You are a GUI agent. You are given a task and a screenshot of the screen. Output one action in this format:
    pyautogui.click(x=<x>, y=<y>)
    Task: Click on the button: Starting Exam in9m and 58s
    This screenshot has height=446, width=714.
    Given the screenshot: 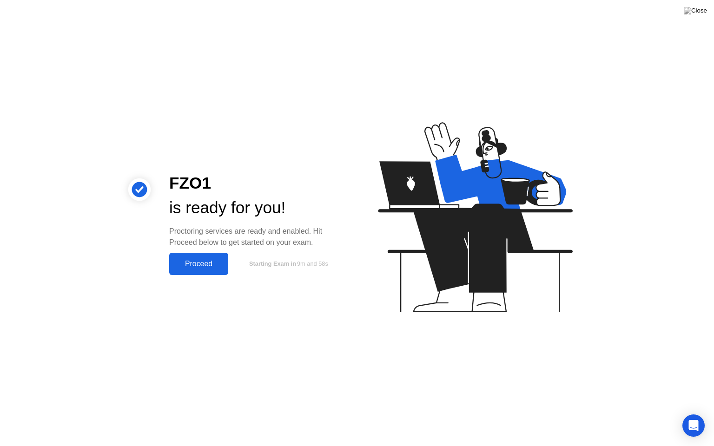 What is the action you would take?
    pyautogui.click(x=287, y=264)
    